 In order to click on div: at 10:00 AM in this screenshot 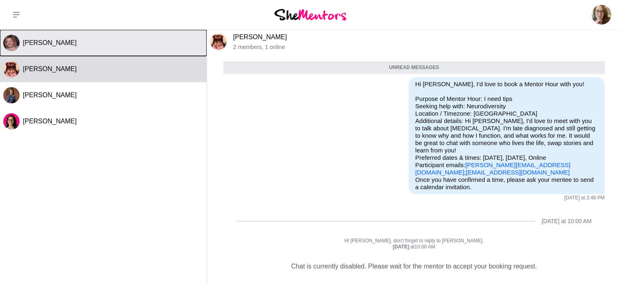, I will do `click(414, 247)`.